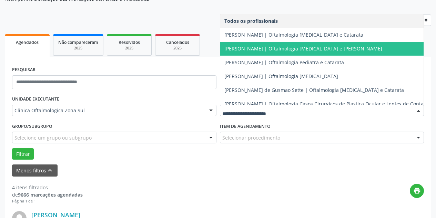  I want to click on label: PESQUISAR, so click(24, 70).